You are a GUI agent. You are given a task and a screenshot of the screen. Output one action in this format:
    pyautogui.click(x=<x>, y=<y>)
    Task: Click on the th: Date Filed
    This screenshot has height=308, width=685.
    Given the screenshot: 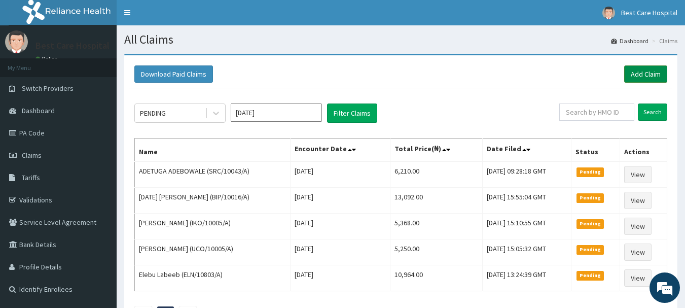 What is the action you would take?
    pyautogui.click(x=526, y=150)
    